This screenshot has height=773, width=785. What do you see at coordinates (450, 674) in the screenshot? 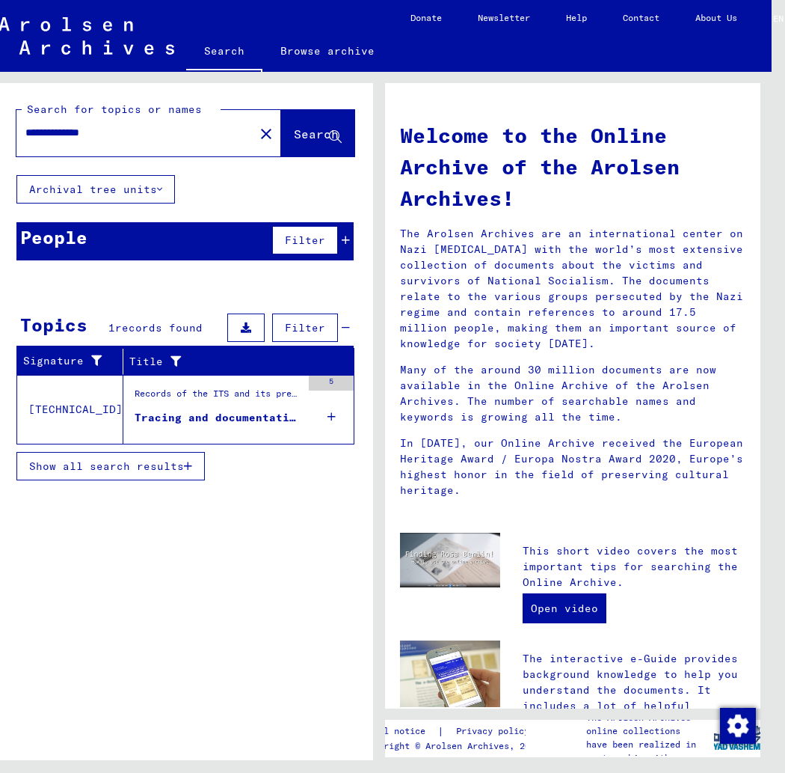
I see `img: eguide.jpg` at bounding box center [450, 674].